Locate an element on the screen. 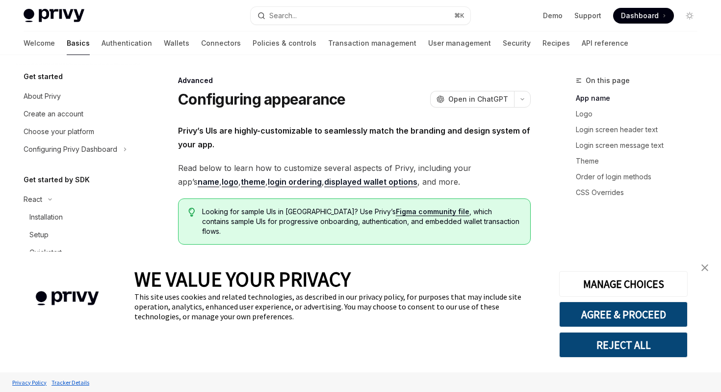 The image size is (721, 392). a: Authentication is located at coordinates (127, 43).